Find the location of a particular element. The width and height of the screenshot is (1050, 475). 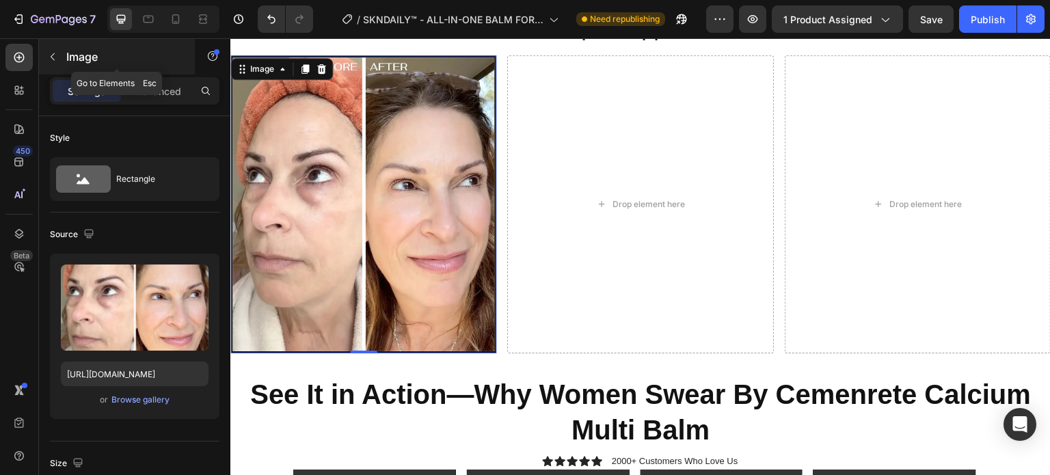

p: Advanced is located at coordinates (158, 91).